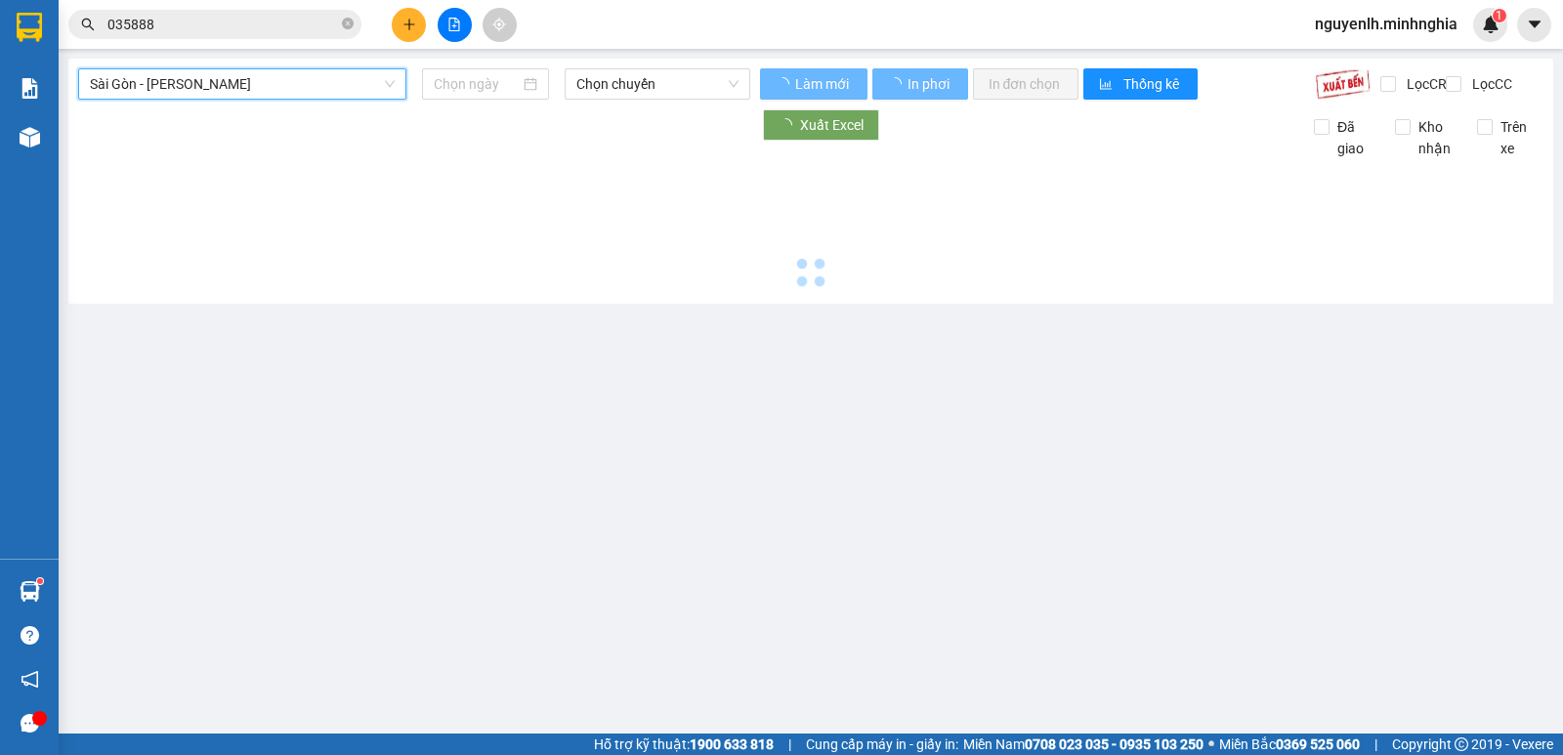 The width and height of the screenshot is (1563, 755). I want to click on li: 02523854854, so click(191, 79).